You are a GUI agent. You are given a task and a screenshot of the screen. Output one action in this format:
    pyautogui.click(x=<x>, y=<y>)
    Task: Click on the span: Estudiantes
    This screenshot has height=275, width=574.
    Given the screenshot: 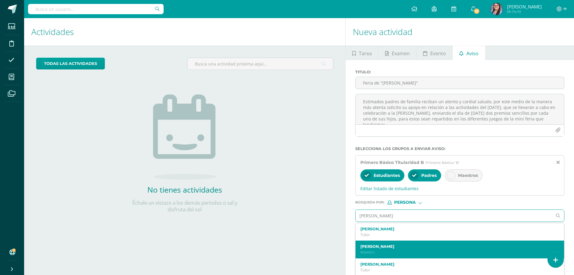 What is the action you would take?
    pyautogui.click(x=387, y=175)
    